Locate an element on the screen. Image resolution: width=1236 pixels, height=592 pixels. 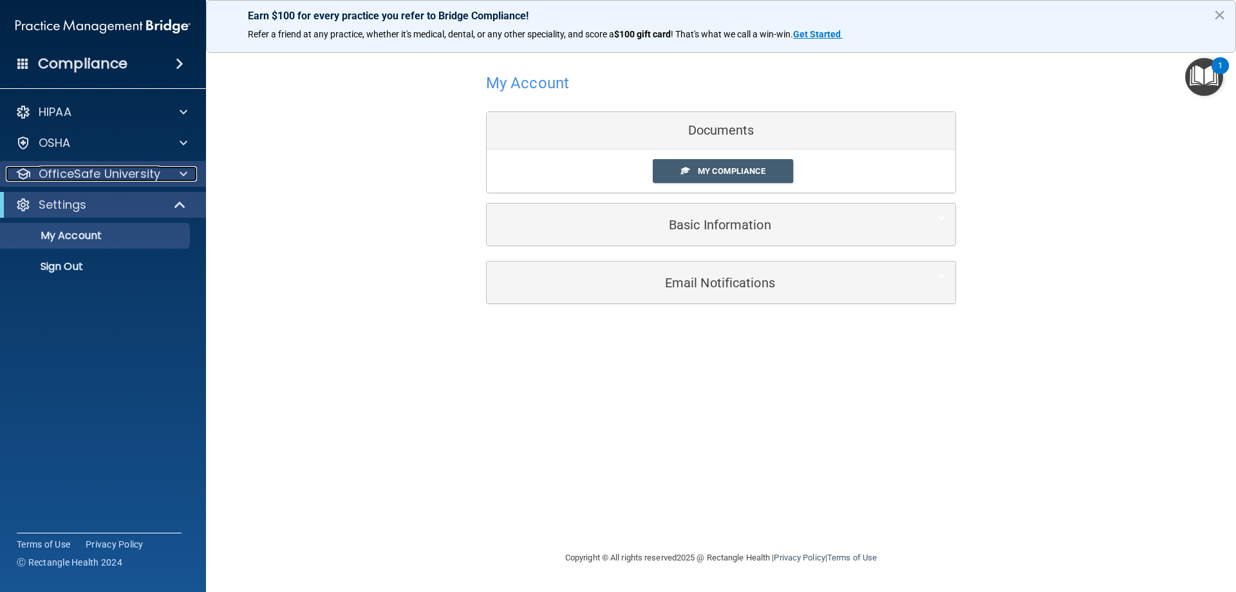
a: OfficeSafe University is located at coordinates (101, 174).